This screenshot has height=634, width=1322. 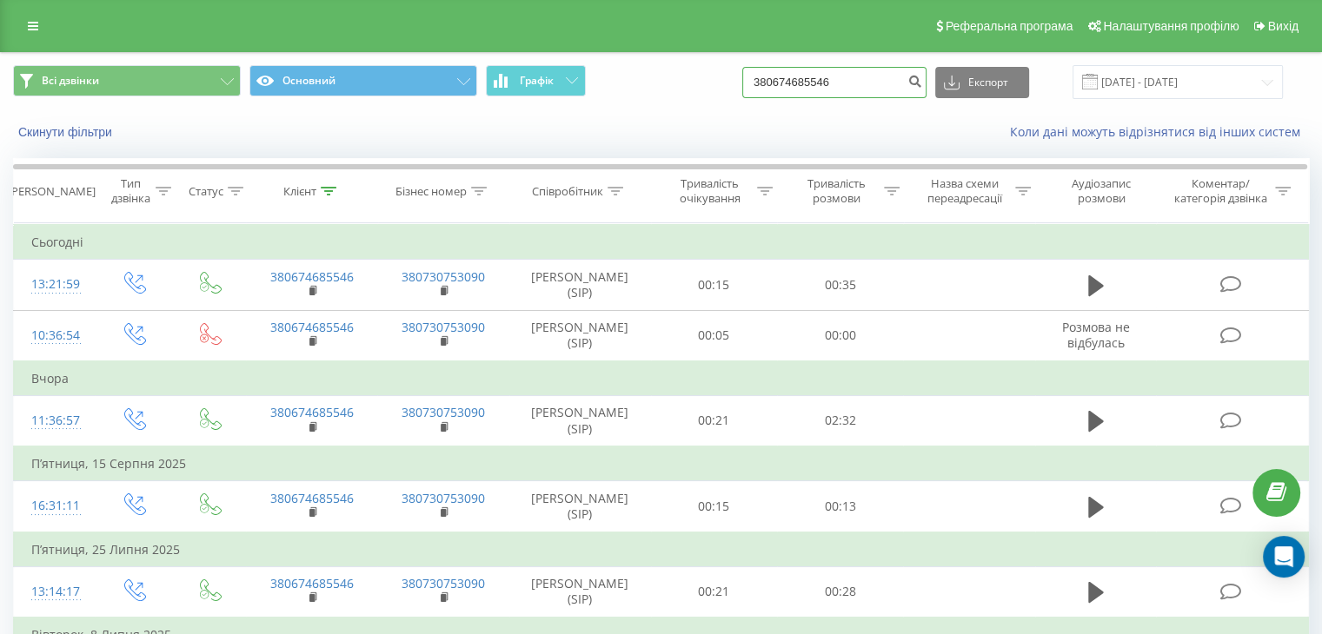 What do you see at coordinates (54, 284) in the screenshot?
I see `div: 13:21:59` at bounding box center [54, 284].